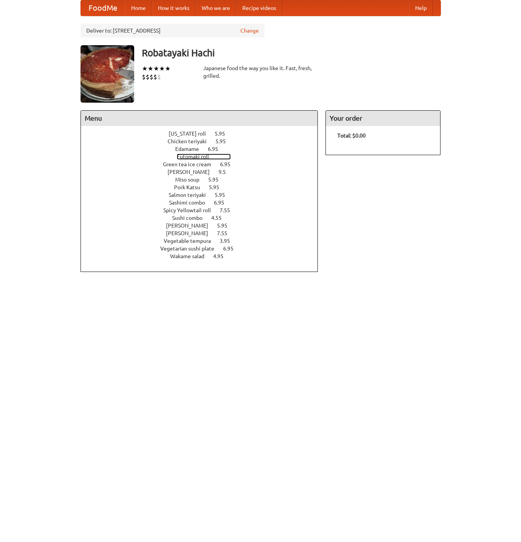  I want to click on a: FoodMe, so click(103, 8).